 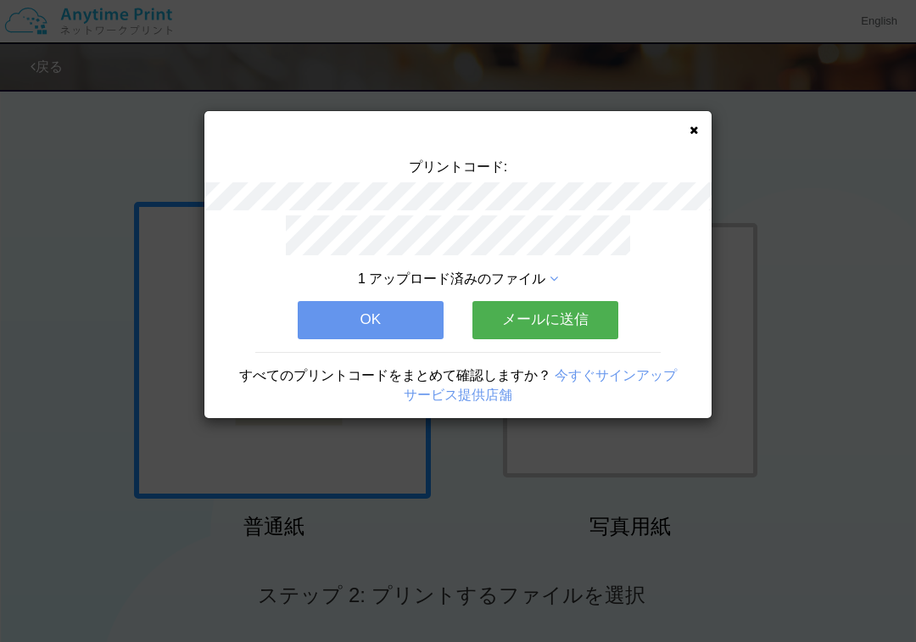 I want to click on span: すべてのプリントコードをまとめて確認しますか？, so click(x=395, y=375).